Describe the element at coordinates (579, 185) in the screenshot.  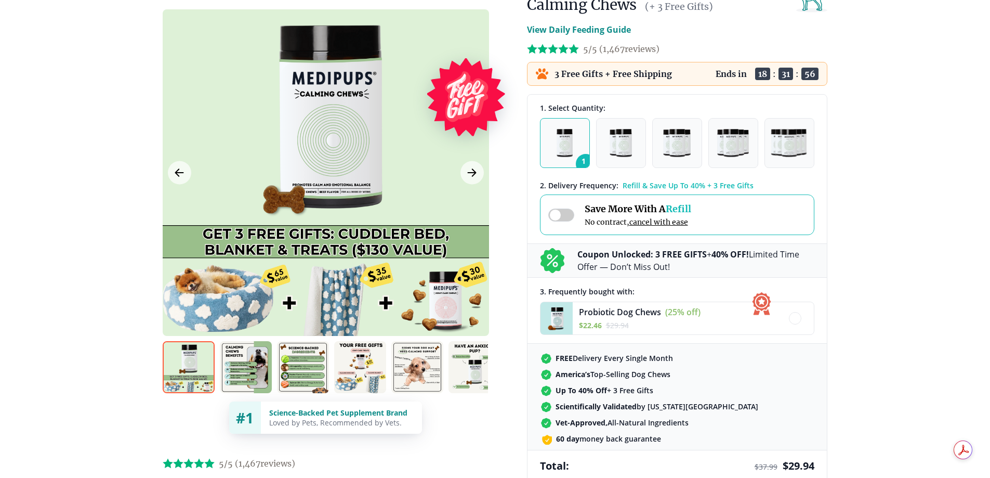
I see `span: 2 . Delivery Frequency:` at that location.